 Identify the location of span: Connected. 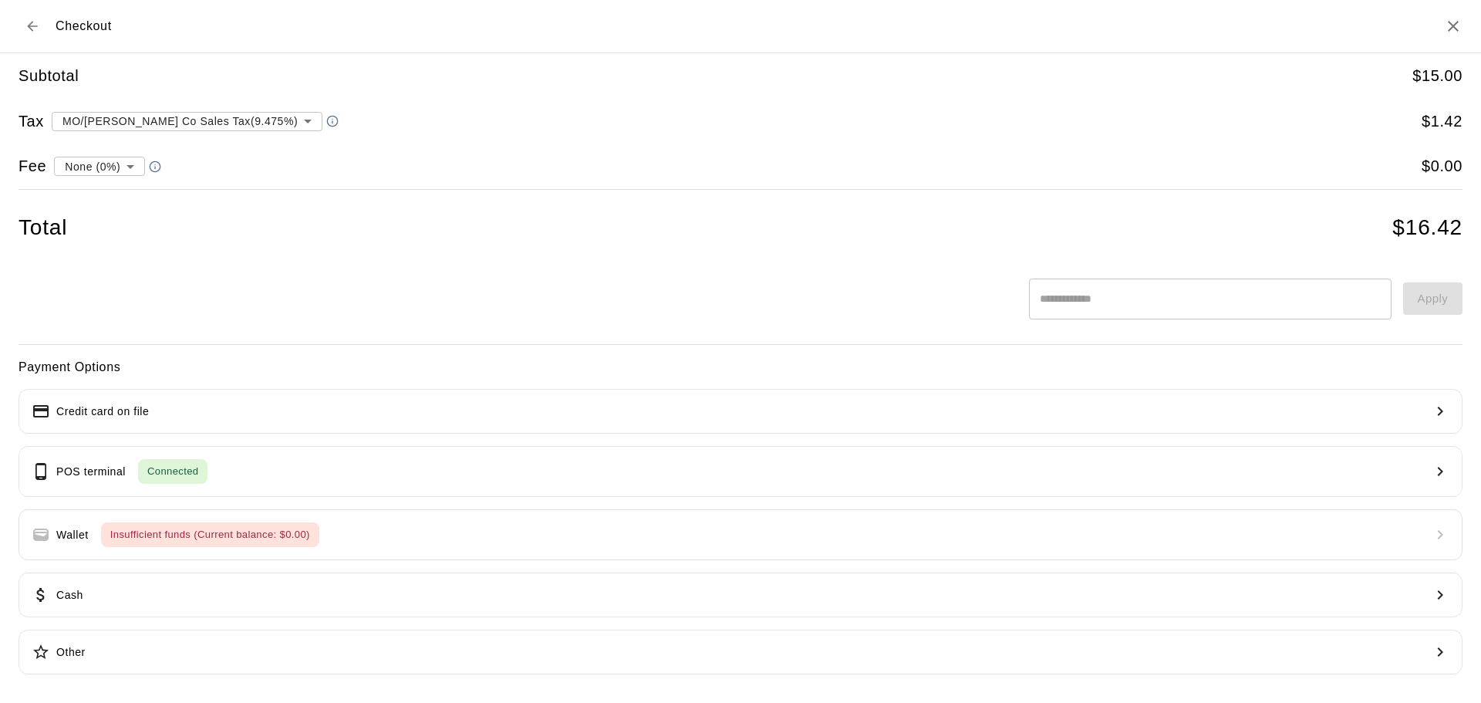
(173, 471).